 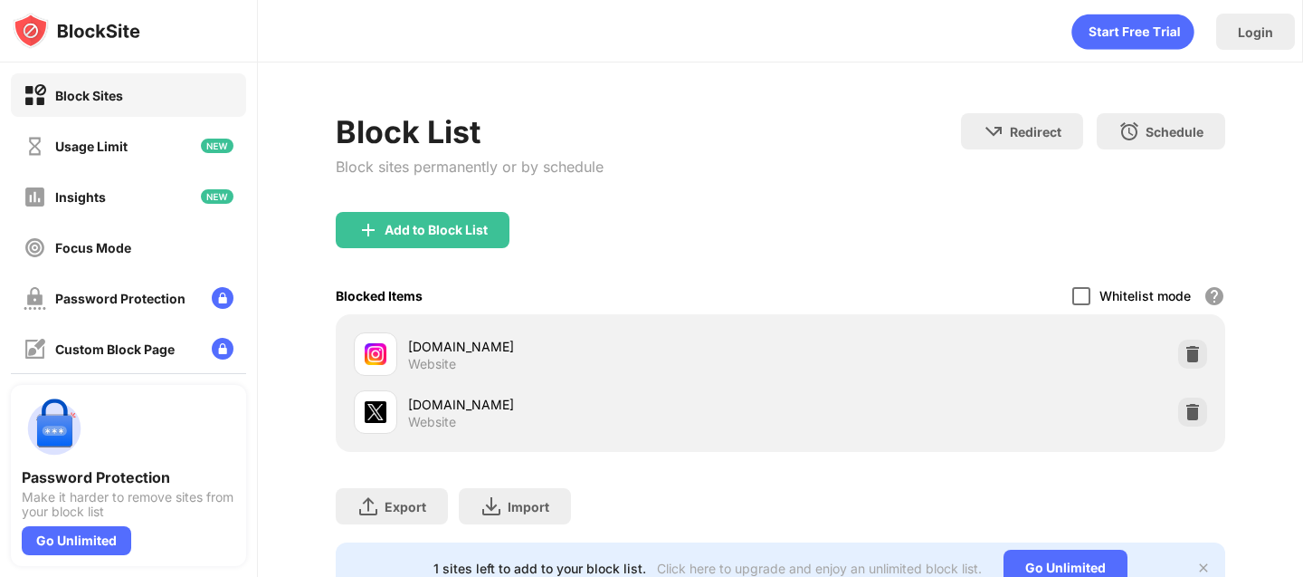 What do you see at coordinates (76, 31) in the screenshot?
I see `img: logo-blocksite.svg` at bounding box center [76, 31].